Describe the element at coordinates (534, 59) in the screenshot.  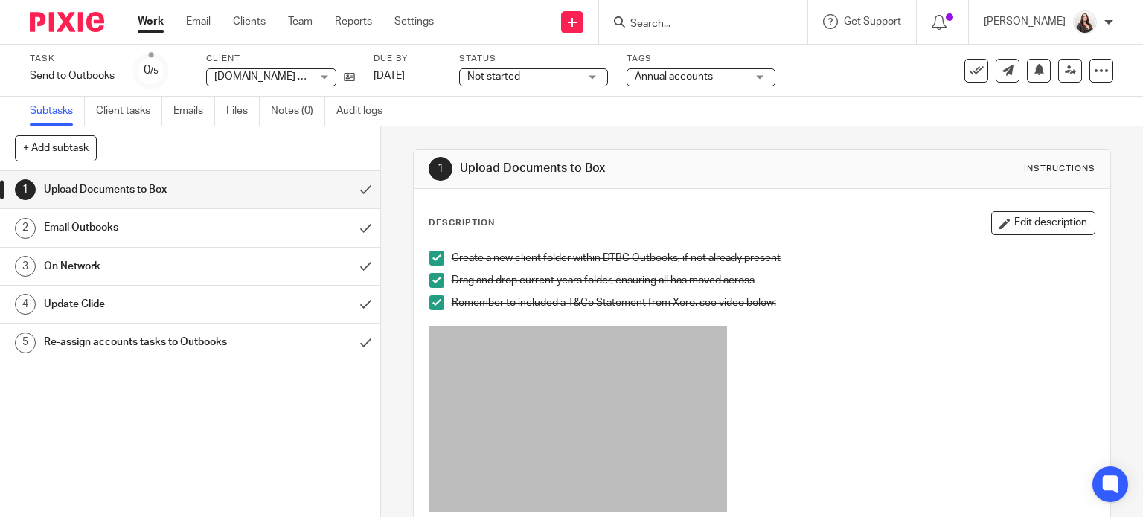
I see `label: Status` at that location.